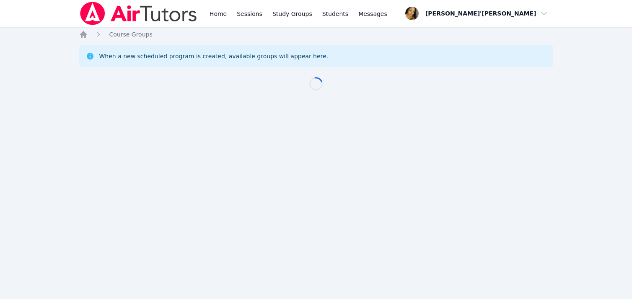 This screenshot has width=632, height=299. What do you see at coordinates (373, 14) in the screenshot?
I see `span: Messages` at bounding box center [373, 14].